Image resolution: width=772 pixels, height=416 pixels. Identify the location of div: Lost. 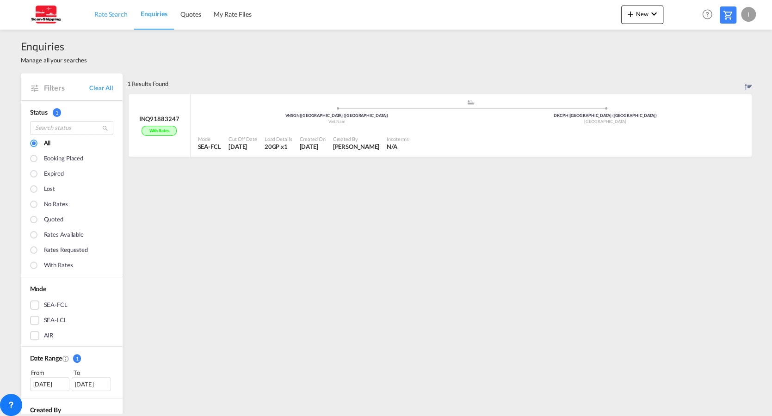
(49, 190).